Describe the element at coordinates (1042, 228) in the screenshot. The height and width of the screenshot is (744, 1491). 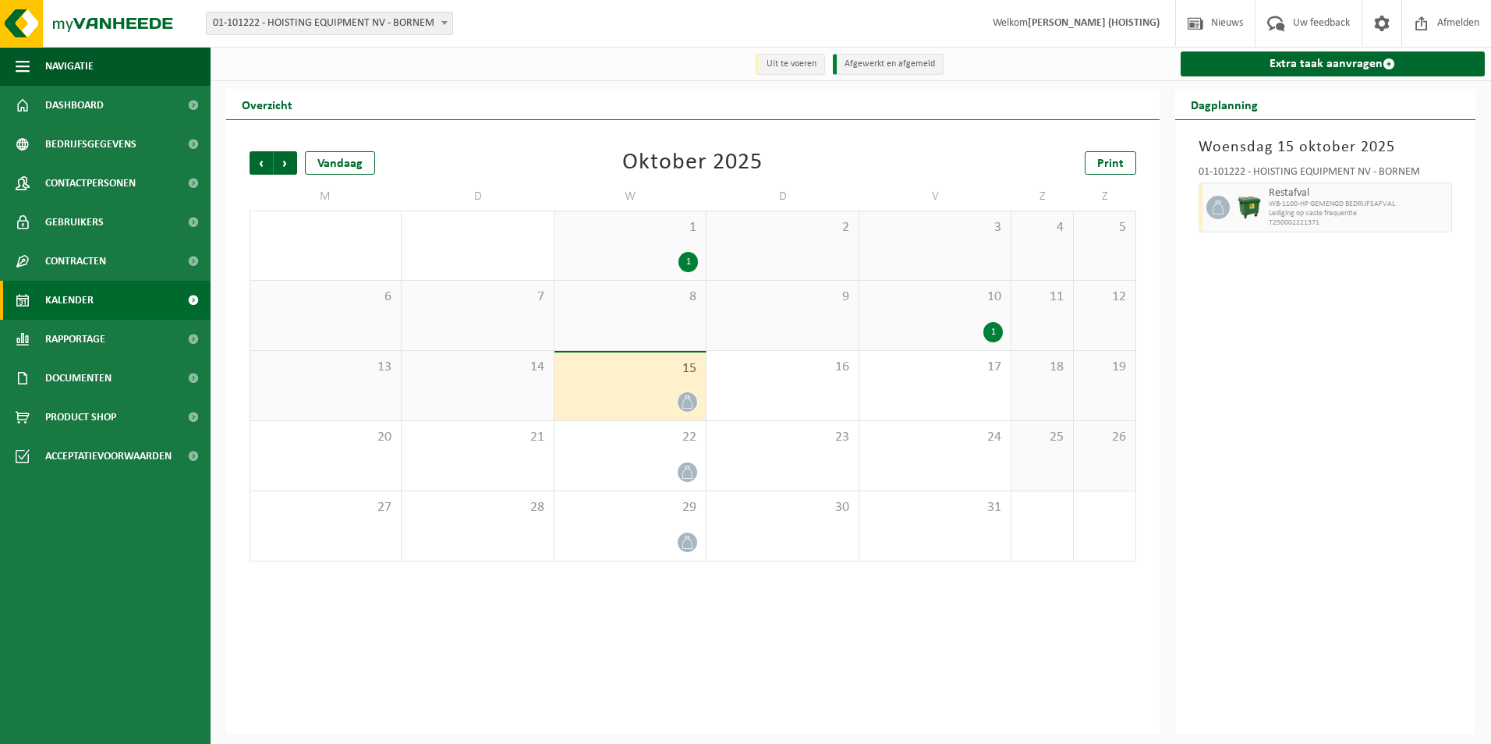
I see `span: 4` at that location.